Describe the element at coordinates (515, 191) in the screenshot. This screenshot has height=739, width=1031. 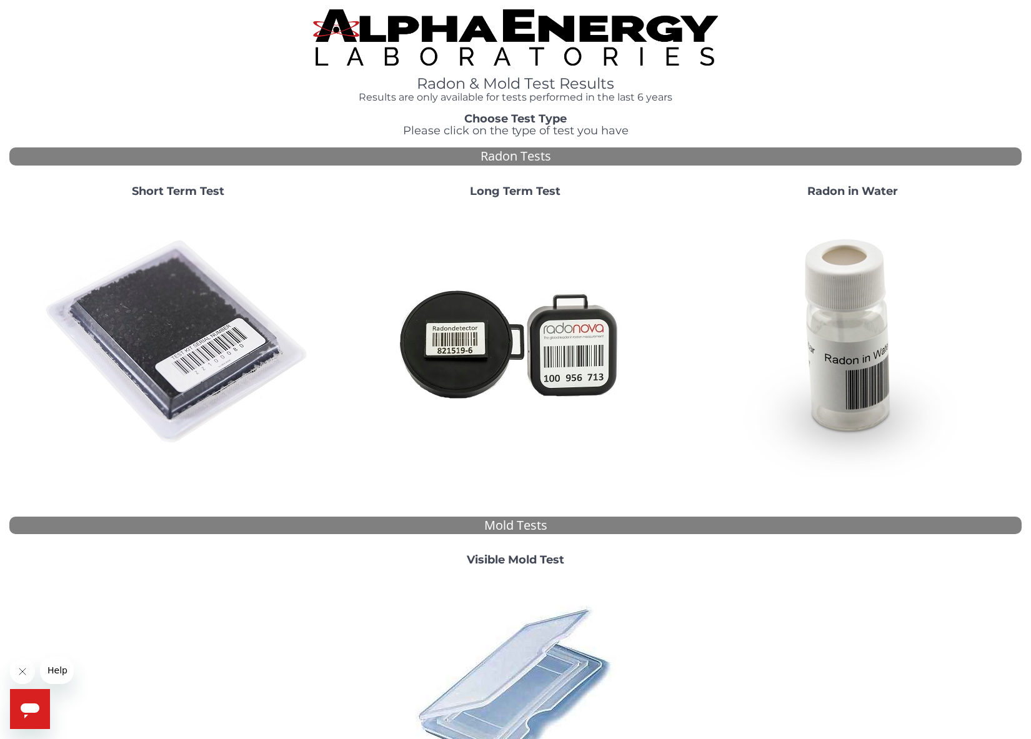
I see `strong: Long Term Test` at that location.